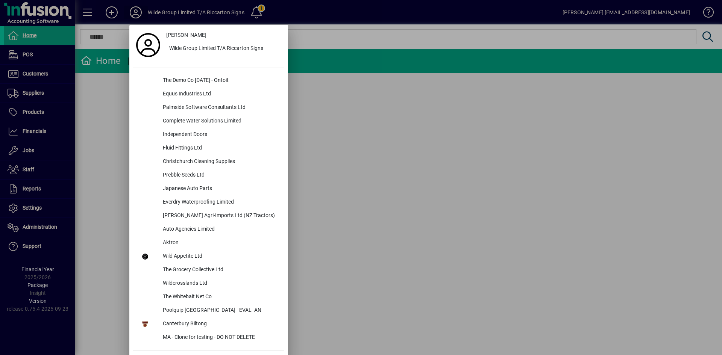 The width and height of the screenshot is (722, 355). What do you see at coordinates (220, 243) in the screenshot?
I see `div: Aktron` at bounding box center [220, 243].